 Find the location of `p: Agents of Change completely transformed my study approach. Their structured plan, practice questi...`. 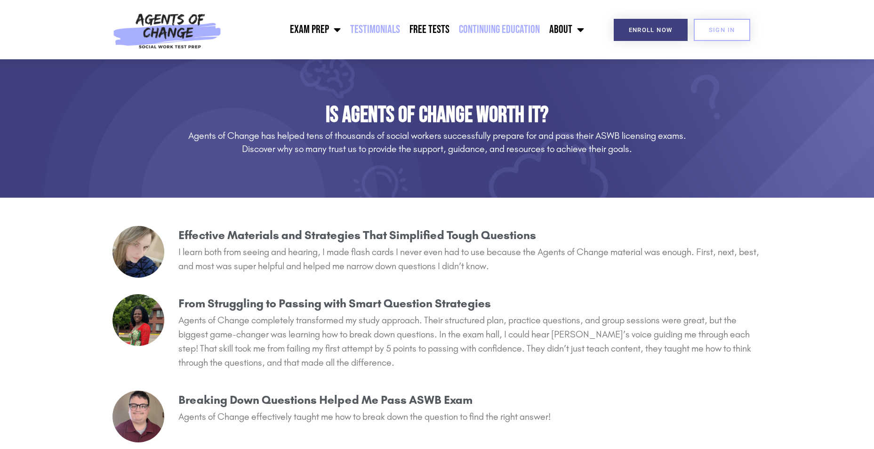

p: Agents of Change completely transformed my study approach. Their structured plan, practice questi... is located at coordinates (470, 341).